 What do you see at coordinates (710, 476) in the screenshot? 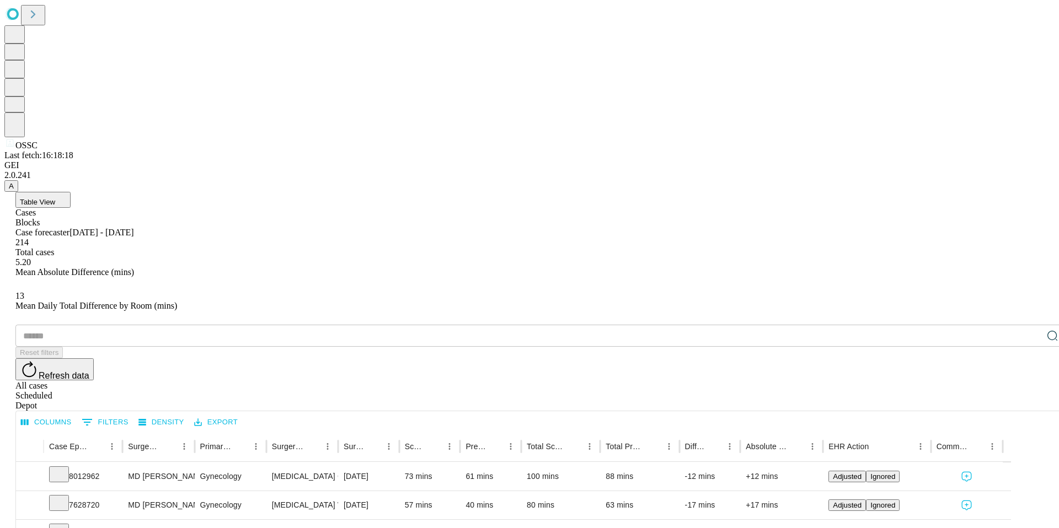
I see `div: -12 mins` at bounding box center [710, 476].